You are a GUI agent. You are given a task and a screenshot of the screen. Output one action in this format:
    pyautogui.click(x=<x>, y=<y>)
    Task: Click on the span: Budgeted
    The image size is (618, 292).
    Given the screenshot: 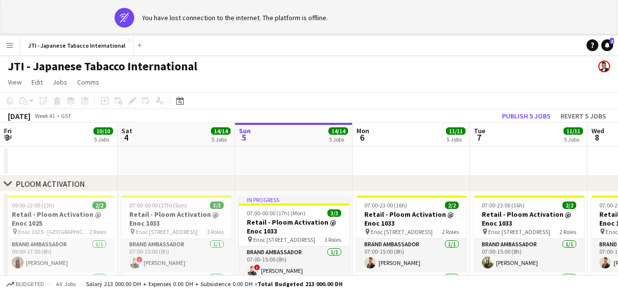 What is the action you would take?
    pyautogui.click(x=30, y=284)
    